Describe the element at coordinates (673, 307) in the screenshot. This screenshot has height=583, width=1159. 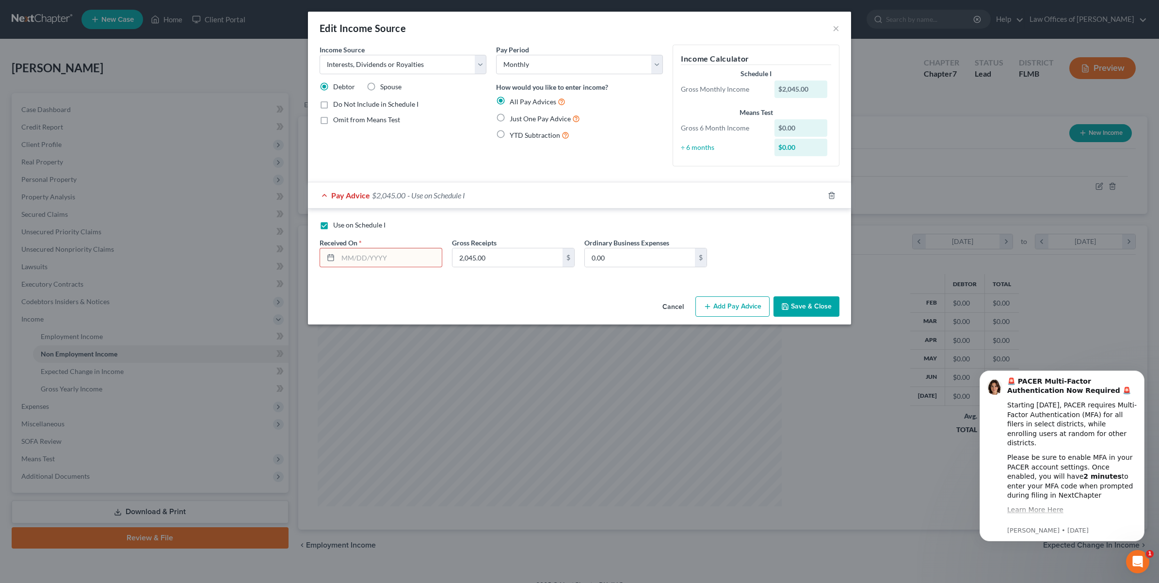
I see `button: Cancel` at that location.